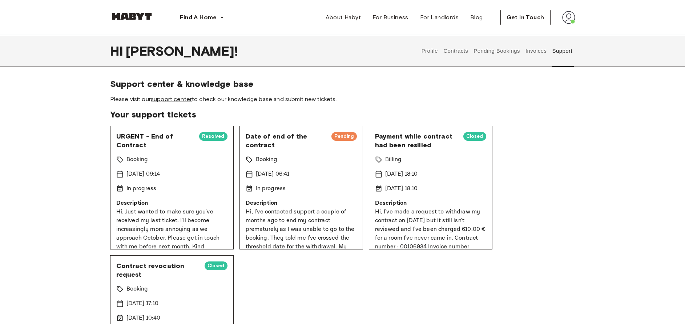 The image size is (685, 324). I want to click on button: Invoices, so click(536, 51).